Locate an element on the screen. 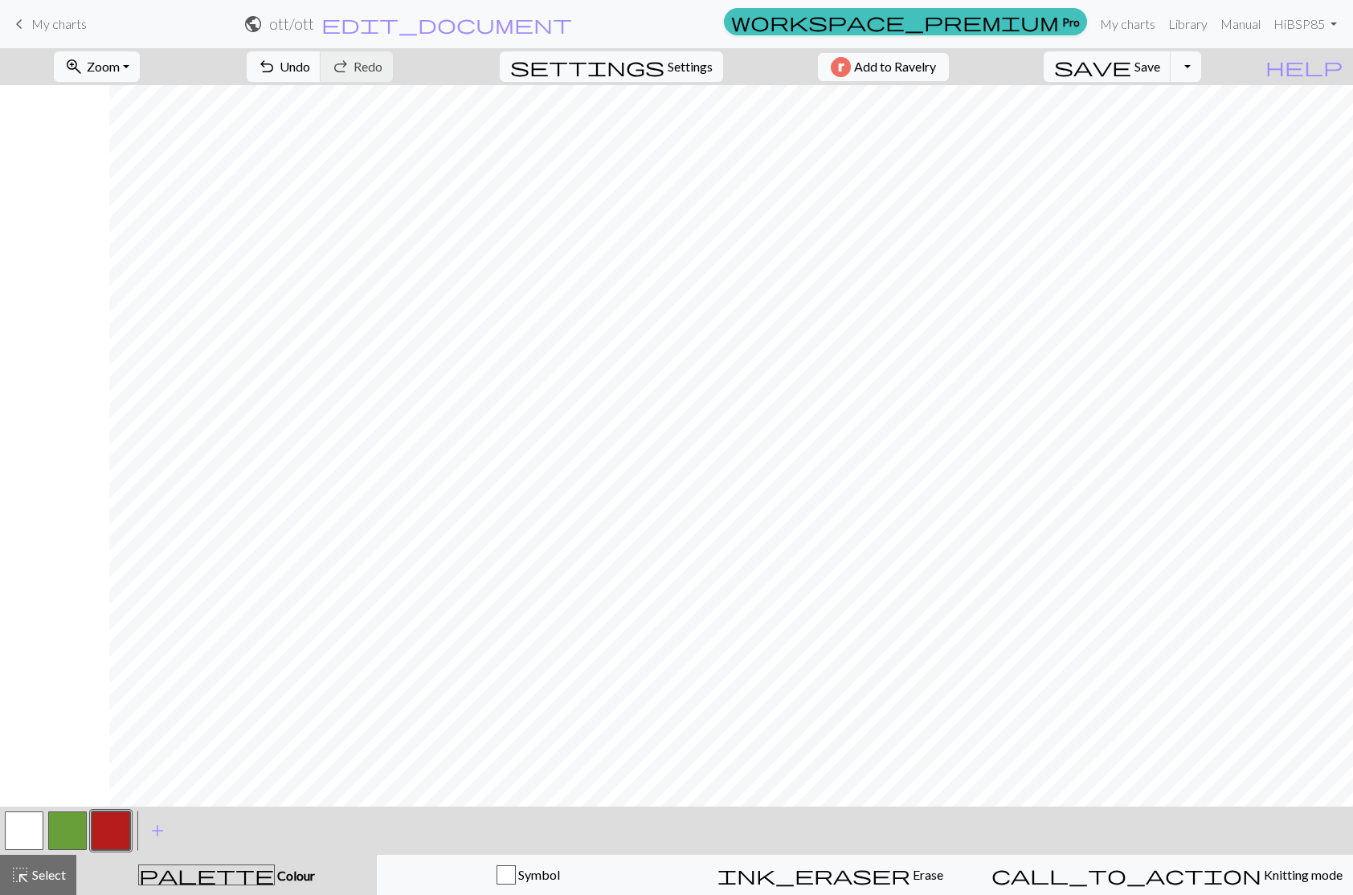 Image resolution: width=1353 pixels, height=895 pixels. span: edit_document is located at coordinates (447, 24).